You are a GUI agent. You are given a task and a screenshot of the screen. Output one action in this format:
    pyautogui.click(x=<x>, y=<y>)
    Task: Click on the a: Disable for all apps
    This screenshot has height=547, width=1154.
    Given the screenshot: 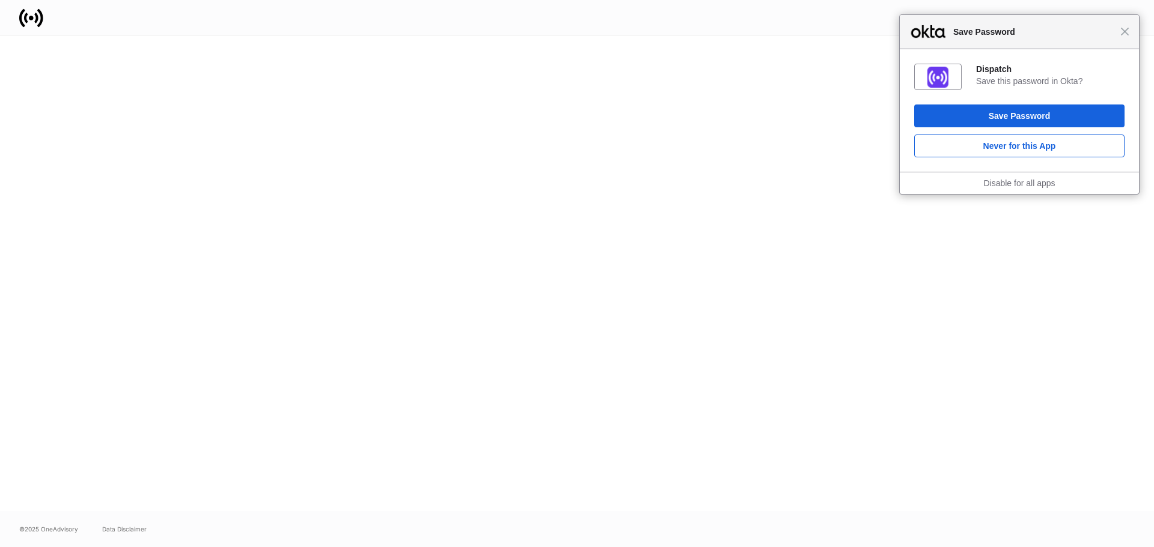 What is the action you would take?
    pyautogui.click(x=1019, y=183)
    